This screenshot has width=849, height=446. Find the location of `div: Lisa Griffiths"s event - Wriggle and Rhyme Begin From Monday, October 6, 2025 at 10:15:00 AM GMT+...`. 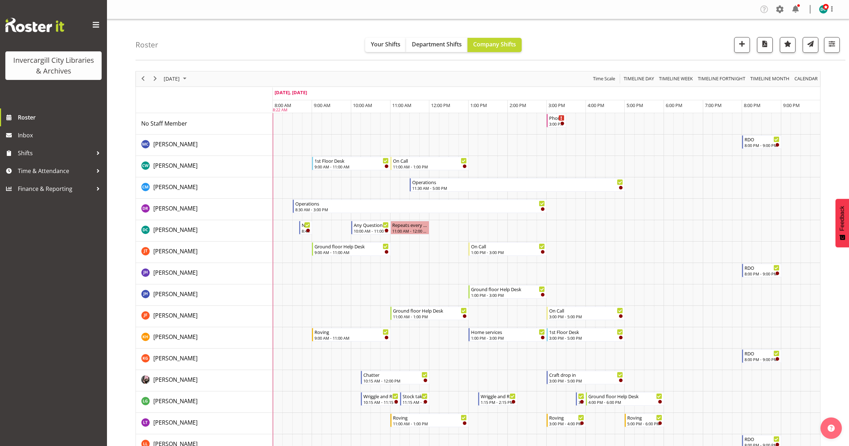

div: Lisa Griffiths"s event - Wriggle and Rhyme Begin From Monday, October 6, 2025 at 10:15:00 AM GMT+... is located at coordinates (381, 399).